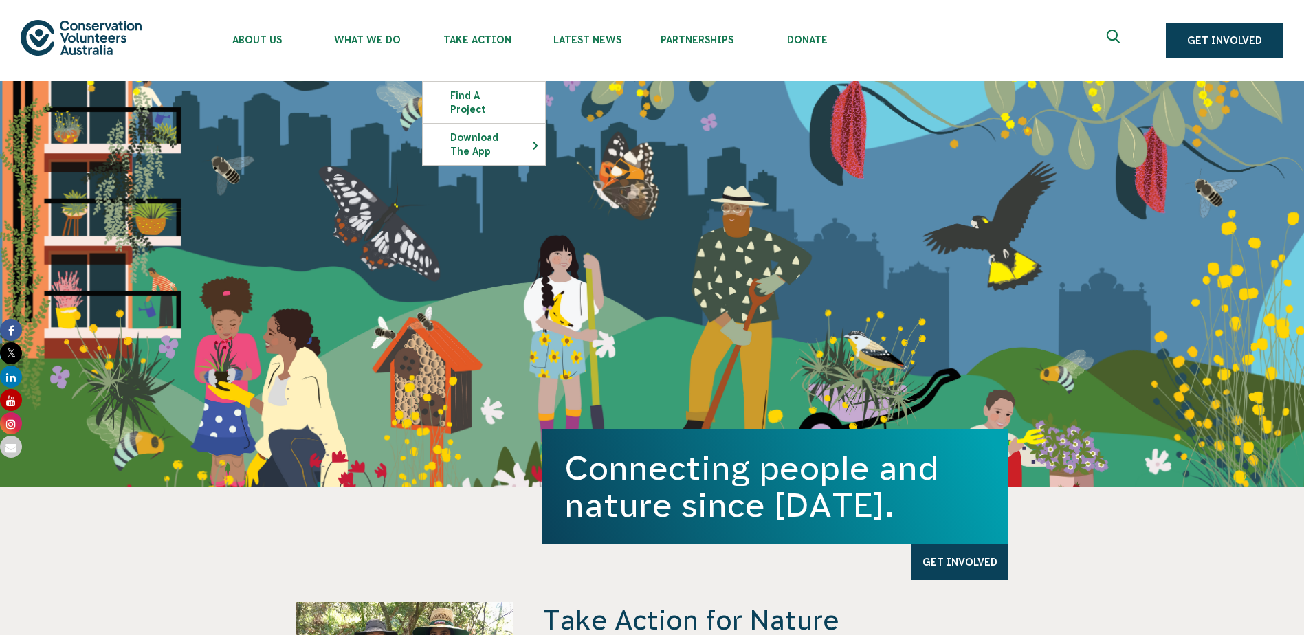  Describe the element at coordinates (484, 144) in the screenshot. I see `a: Download the app` at that location.